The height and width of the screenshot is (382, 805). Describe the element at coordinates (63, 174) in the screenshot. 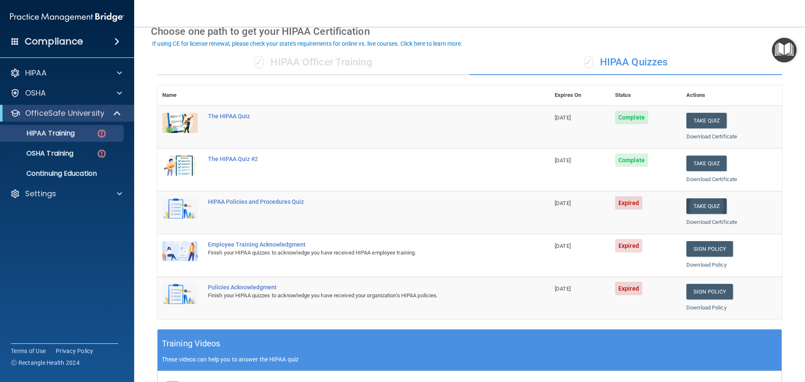

I see `p: Continuing Education` at that location.